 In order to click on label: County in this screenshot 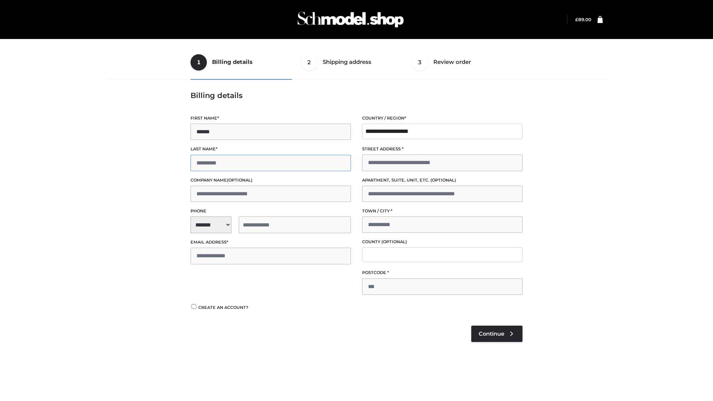, I will do `click(442, 242)`.